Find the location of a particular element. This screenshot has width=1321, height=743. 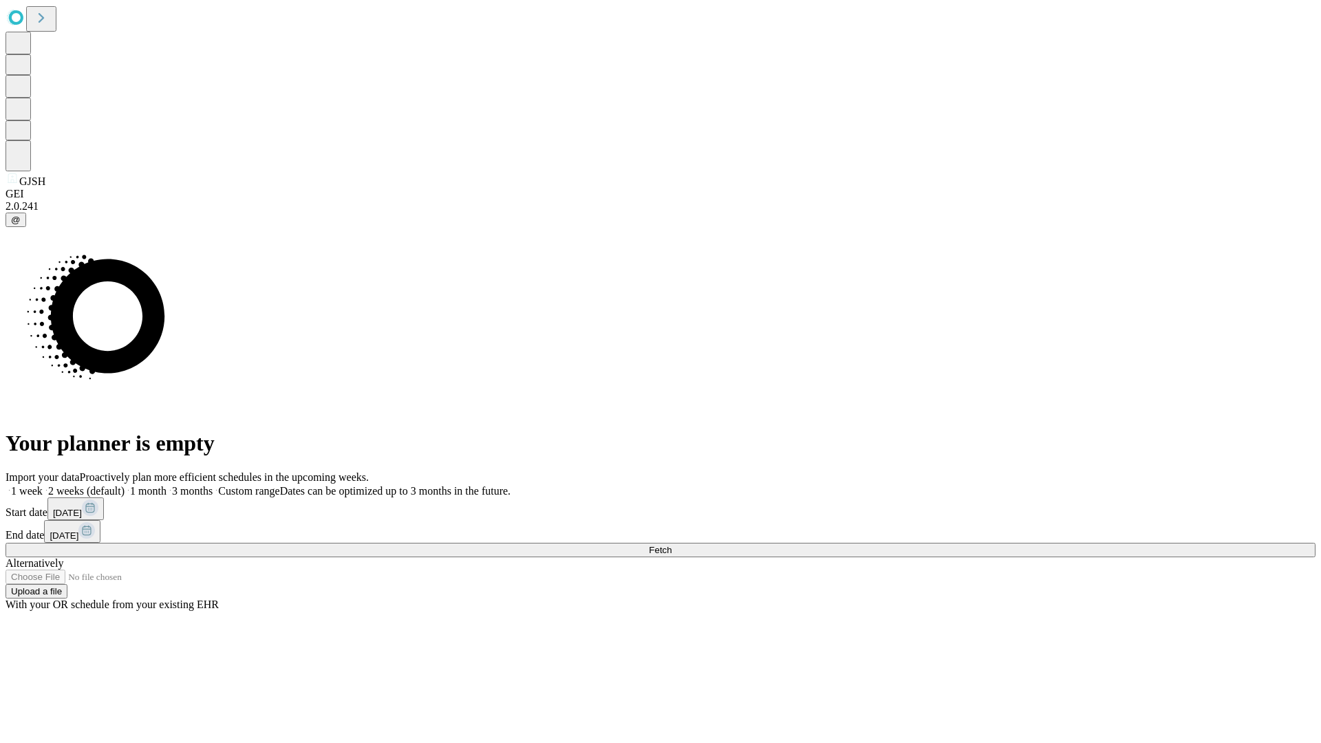

span: Custom range is located at coordinates (248, 491).